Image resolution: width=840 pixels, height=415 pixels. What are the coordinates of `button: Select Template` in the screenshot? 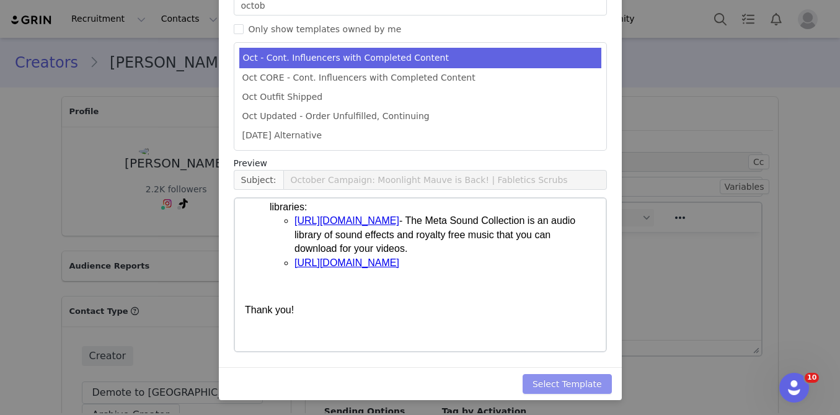 It's located at (567, 384).